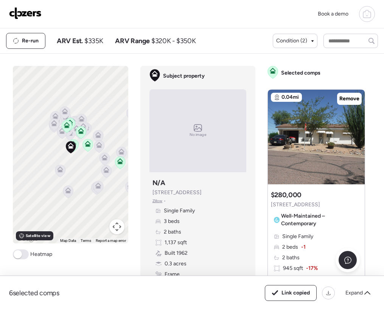 The height and width of the screenshot is (310, 384). Describe the element at coordinates (172, 275) in the screenshot. I see `span: Frame` at that location.